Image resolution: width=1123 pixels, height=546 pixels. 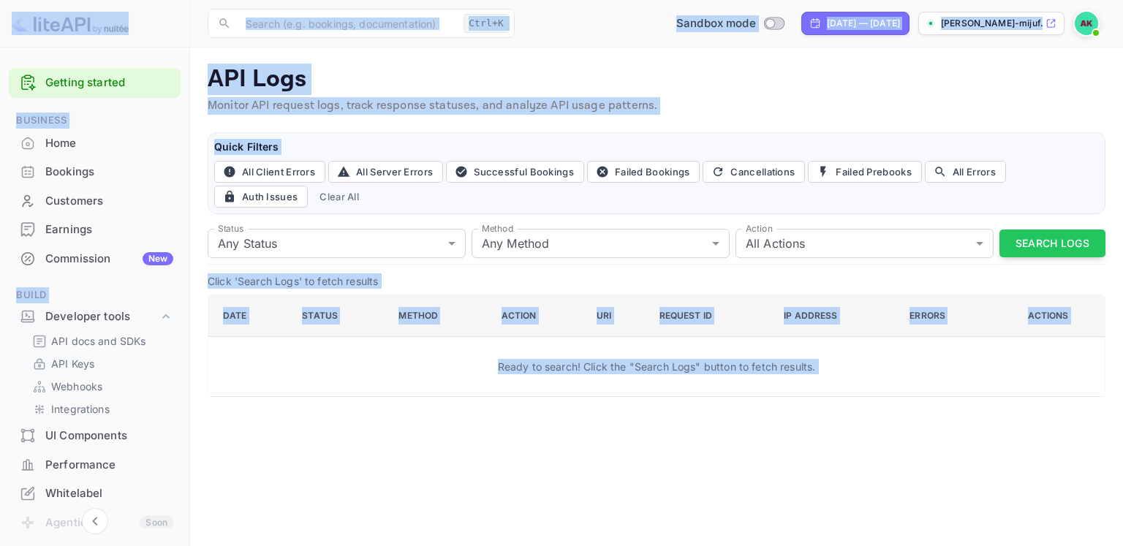 I want to click on button: Auth Issues, so click(x=261, y=197).